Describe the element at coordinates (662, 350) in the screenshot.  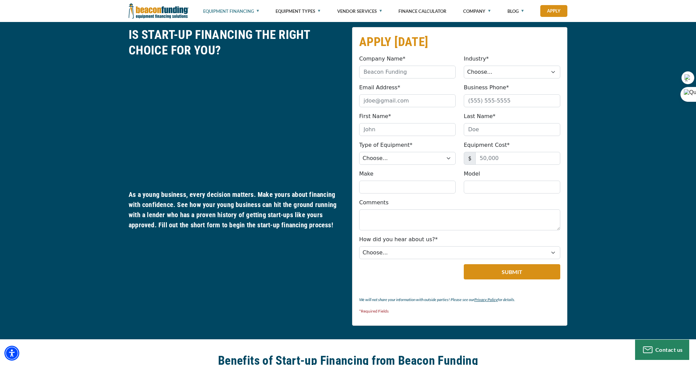
I see `button: Contact us` at that location.